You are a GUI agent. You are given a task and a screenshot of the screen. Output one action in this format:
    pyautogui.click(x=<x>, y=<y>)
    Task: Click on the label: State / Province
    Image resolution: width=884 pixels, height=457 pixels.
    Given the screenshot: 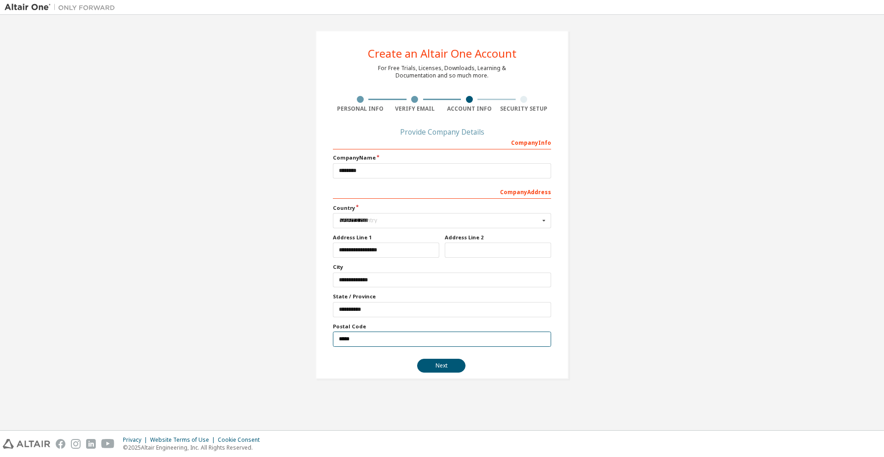 What is the action you would take?
    pyautogui.click(x=442, y=296)
    